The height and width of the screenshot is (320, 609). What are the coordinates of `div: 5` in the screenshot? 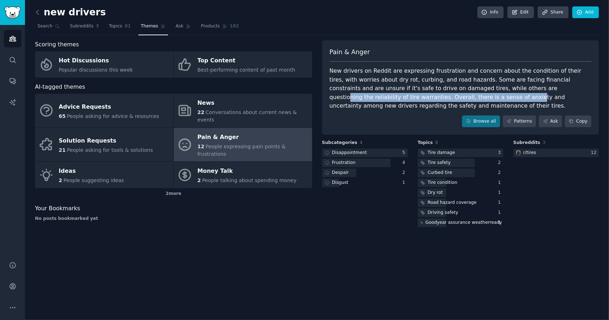 It's located at (405, 153).